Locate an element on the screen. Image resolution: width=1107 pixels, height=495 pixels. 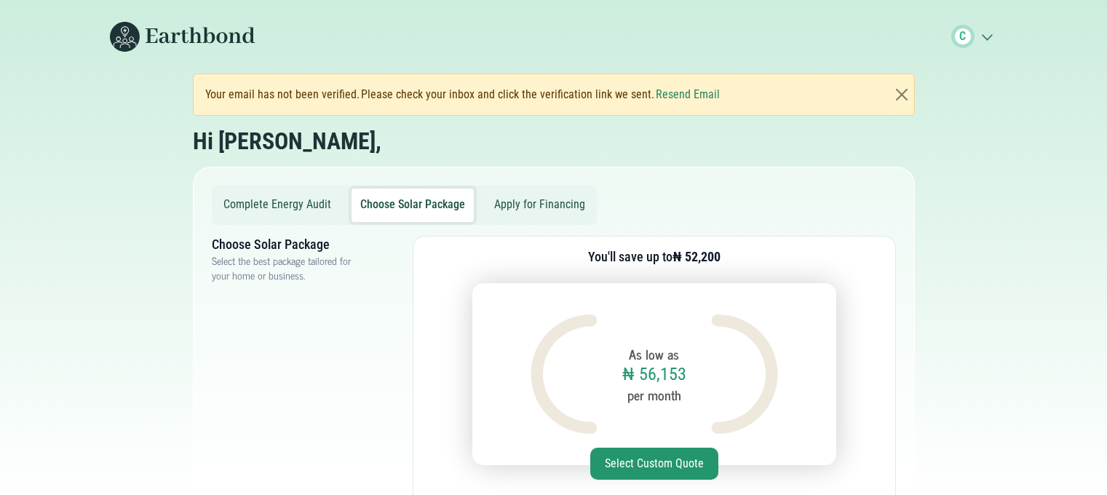
span: C is located at coordinates (962, 36).